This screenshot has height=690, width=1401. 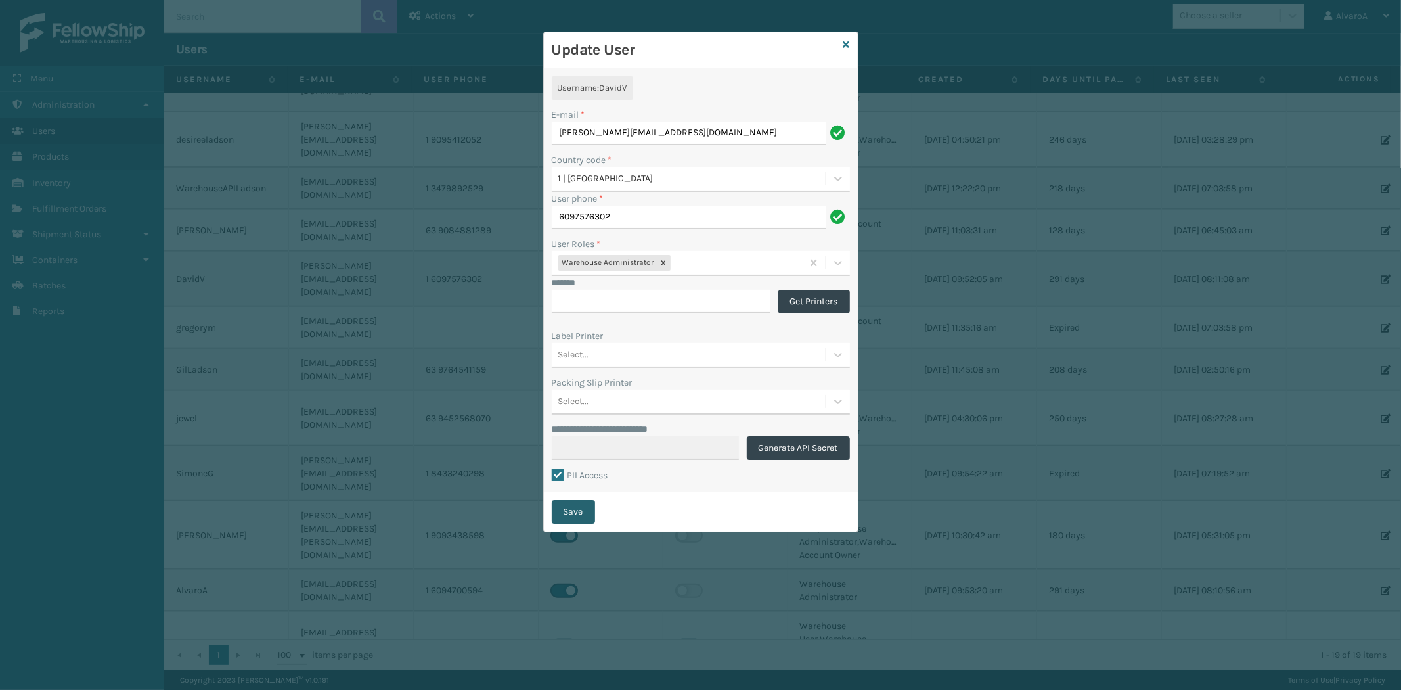 What do you see at coordinates (580, 475) in the screenshot?
I see `label: PII Access` at bounding box center [580, 475].